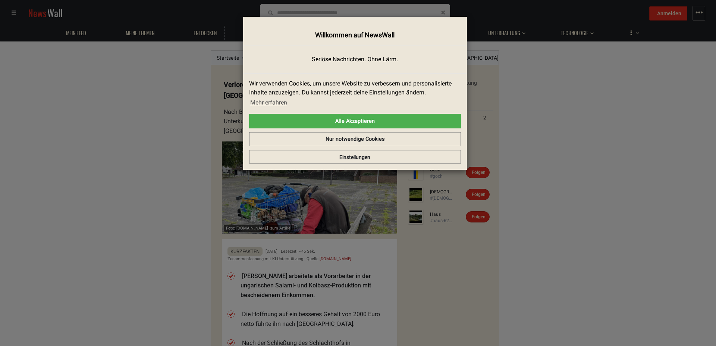  Describe the element at coordinates (355, 157) in the screenshot. I see `button: Einstellungen` at that location.